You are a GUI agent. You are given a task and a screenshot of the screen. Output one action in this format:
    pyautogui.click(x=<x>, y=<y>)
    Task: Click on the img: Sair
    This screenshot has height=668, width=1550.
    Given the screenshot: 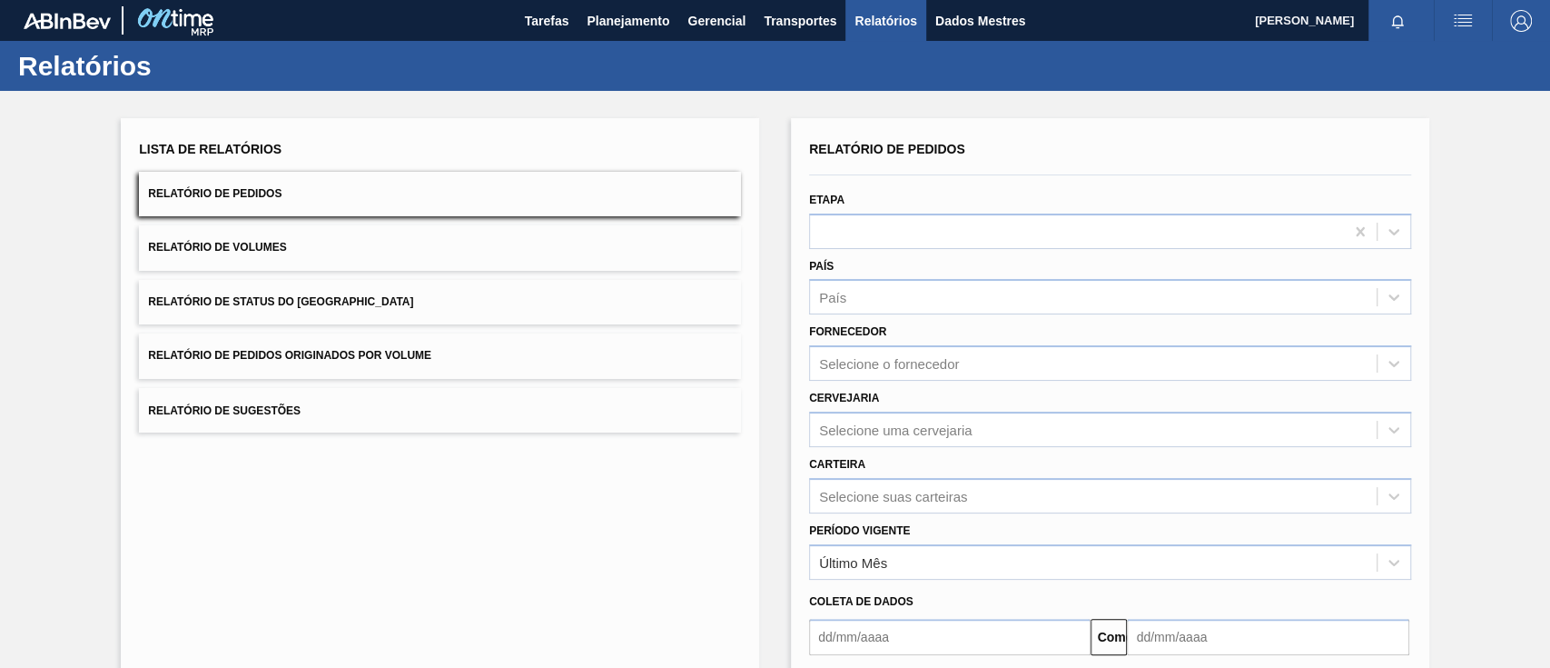 What is the action you would take?
    pyautogui.click(x=1521, y=21)
    